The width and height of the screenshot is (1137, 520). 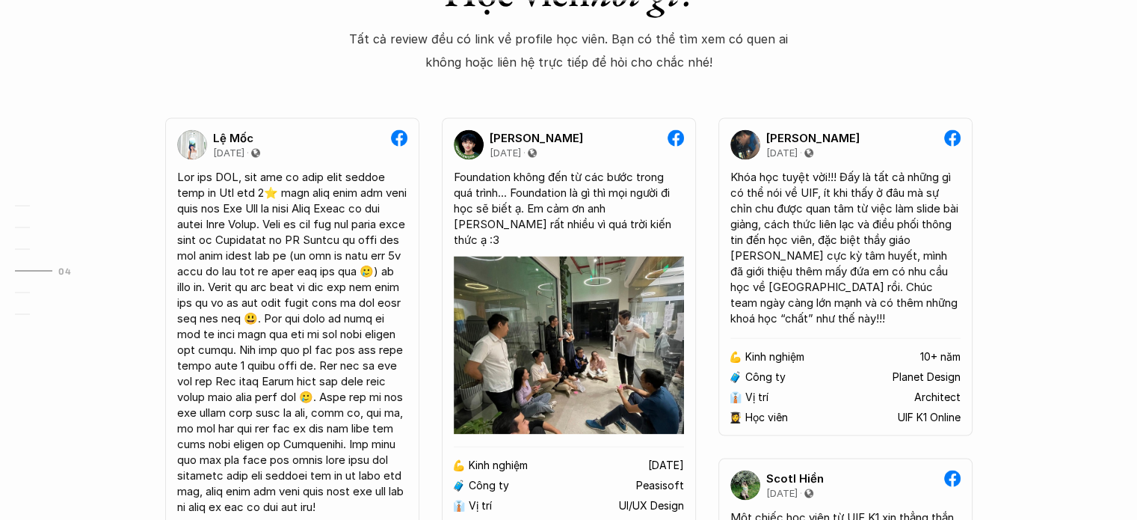 I want to click on p: Peasisoft, so click(x=660, y=485).